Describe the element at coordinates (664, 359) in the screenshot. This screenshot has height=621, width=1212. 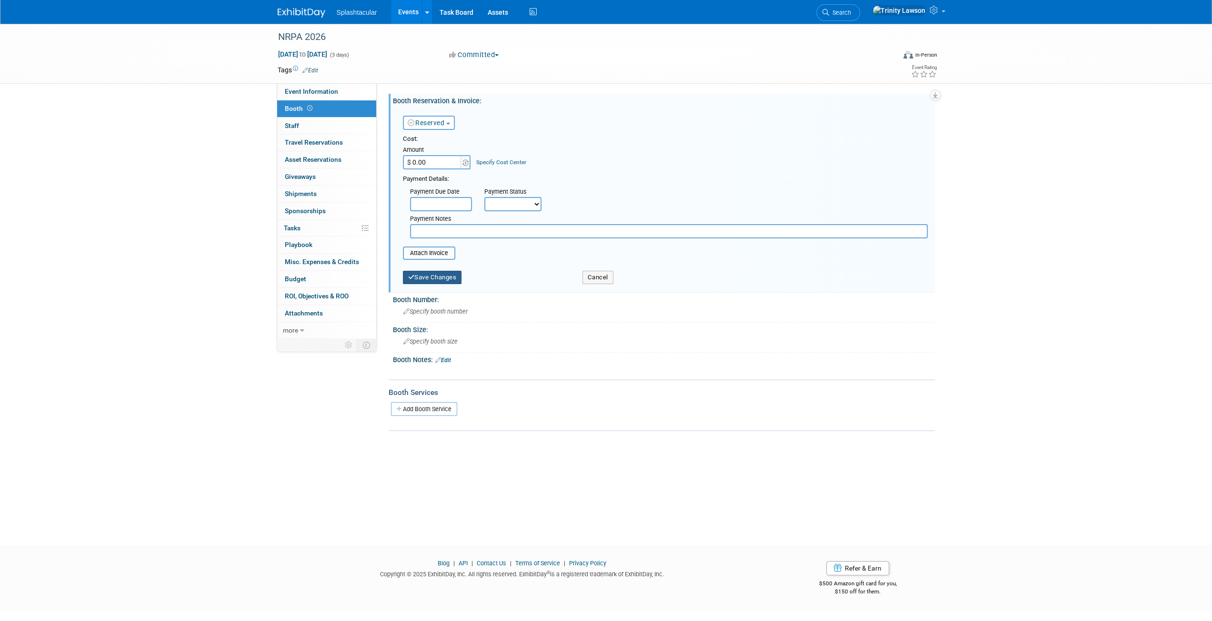
I see `div: Booth Notes:` at that location.